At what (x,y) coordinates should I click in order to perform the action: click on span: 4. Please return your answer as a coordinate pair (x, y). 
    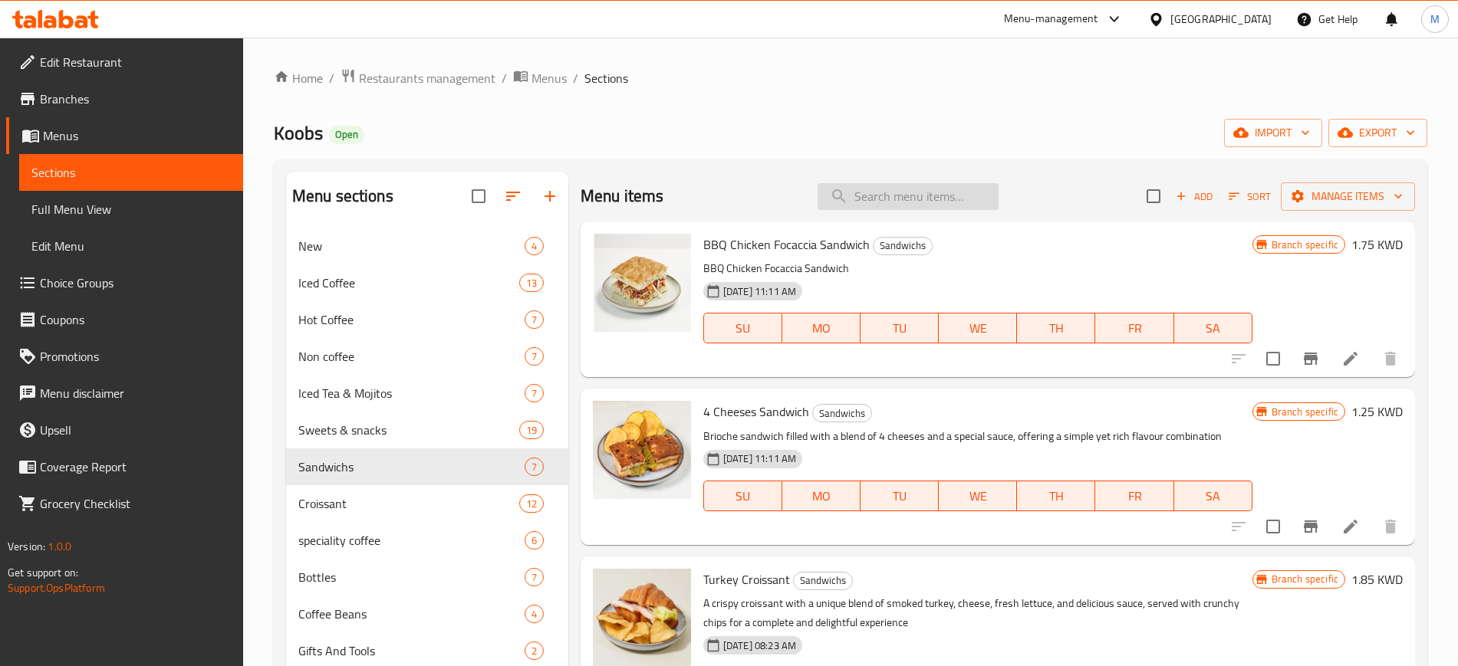
    Looking at the image, I should click on (534, 614).